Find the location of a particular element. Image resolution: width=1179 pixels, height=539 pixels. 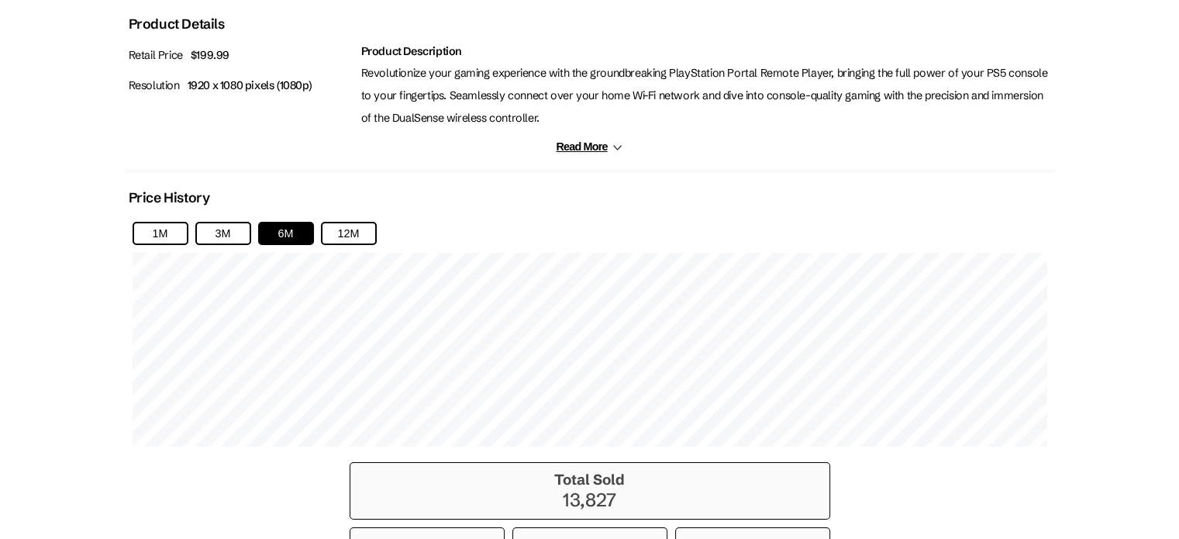

p: Retail Price is located at coordinates (241, 55).